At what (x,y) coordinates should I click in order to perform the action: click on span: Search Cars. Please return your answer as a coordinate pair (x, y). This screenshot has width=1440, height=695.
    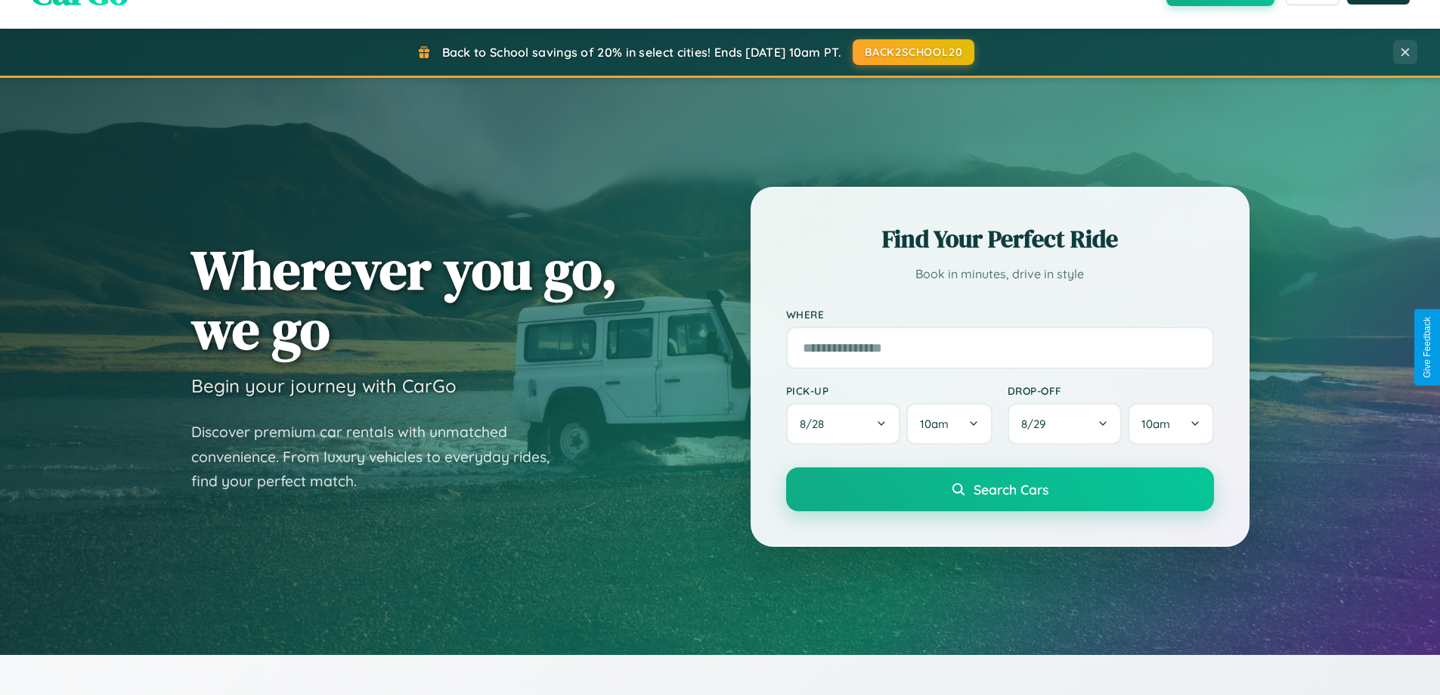
    Looking at the image, I should click on (1011, 489).